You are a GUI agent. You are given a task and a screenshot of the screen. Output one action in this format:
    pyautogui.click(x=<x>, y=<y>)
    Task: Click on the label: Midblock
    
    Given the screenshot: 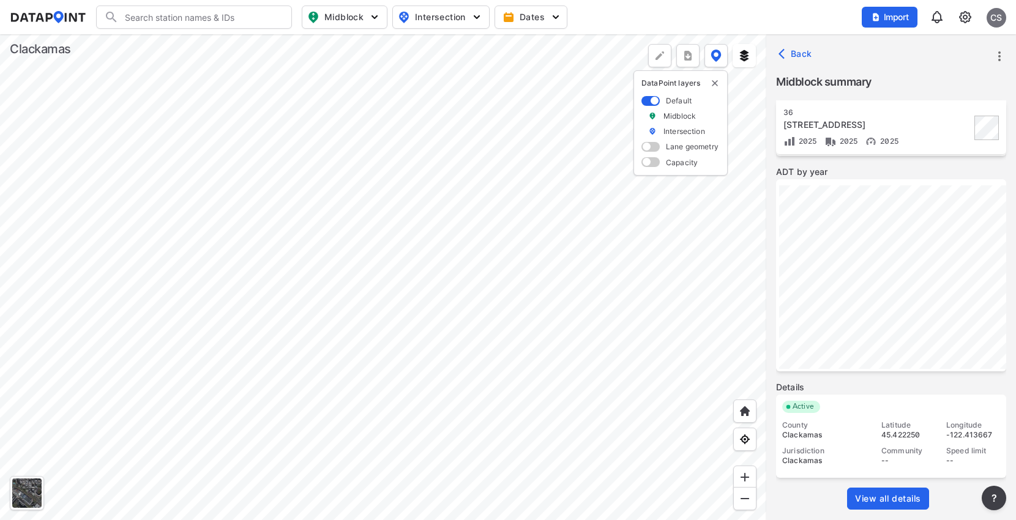 What is the action you would take?
    pyautogui.click(x=679, y=116)
    